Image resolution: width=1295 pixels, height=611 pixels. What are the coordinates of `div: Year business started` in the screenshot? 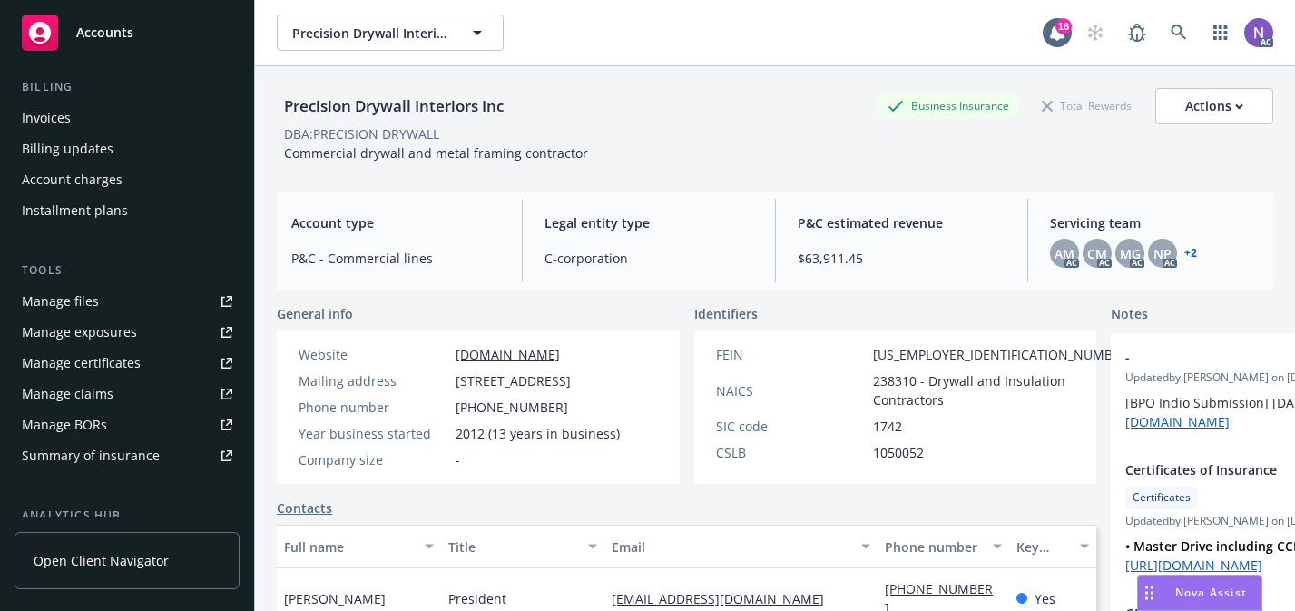 It's located at (373, 433).